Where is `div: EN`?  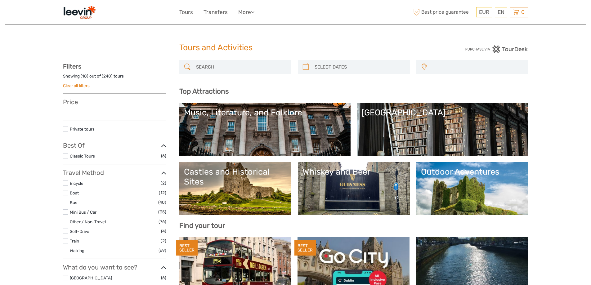 div: EN is located at coordinates (501, 12).